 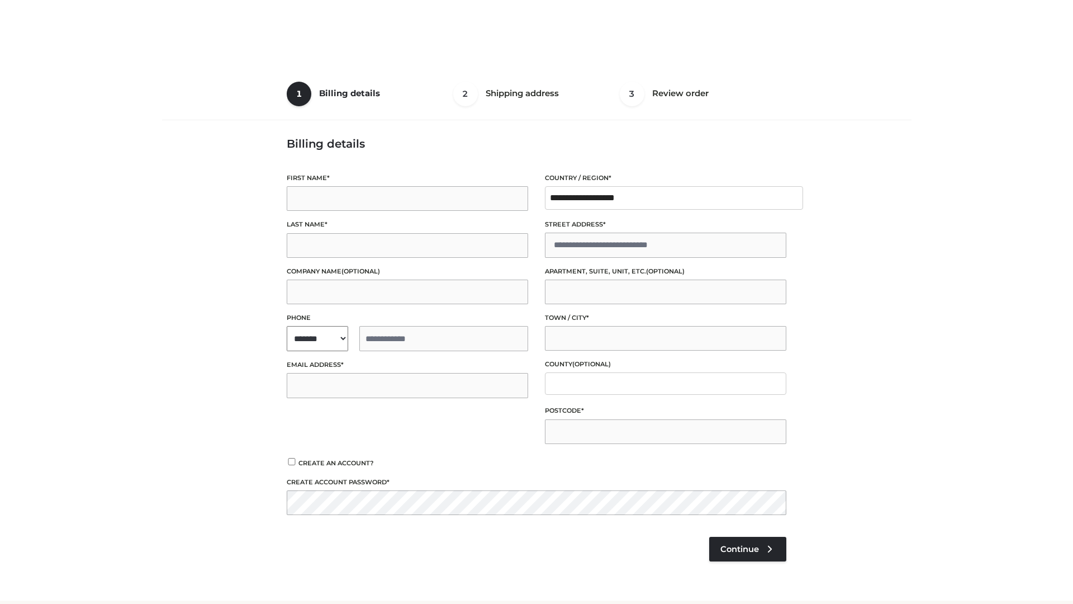 What do you see at coordinates (537, 144) in the screenshot?
I see `h3: Billing details` at bounding box center [537, 144].